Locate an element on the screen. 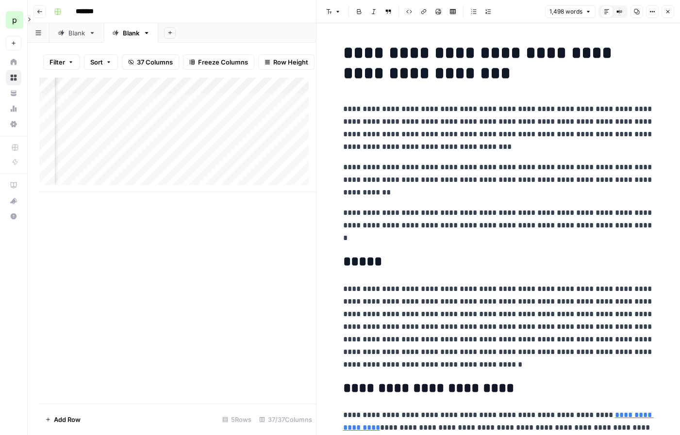 The width and height of the screenshot is (680, 435). button: Freeze Columns is located at coordinates (218, 62).